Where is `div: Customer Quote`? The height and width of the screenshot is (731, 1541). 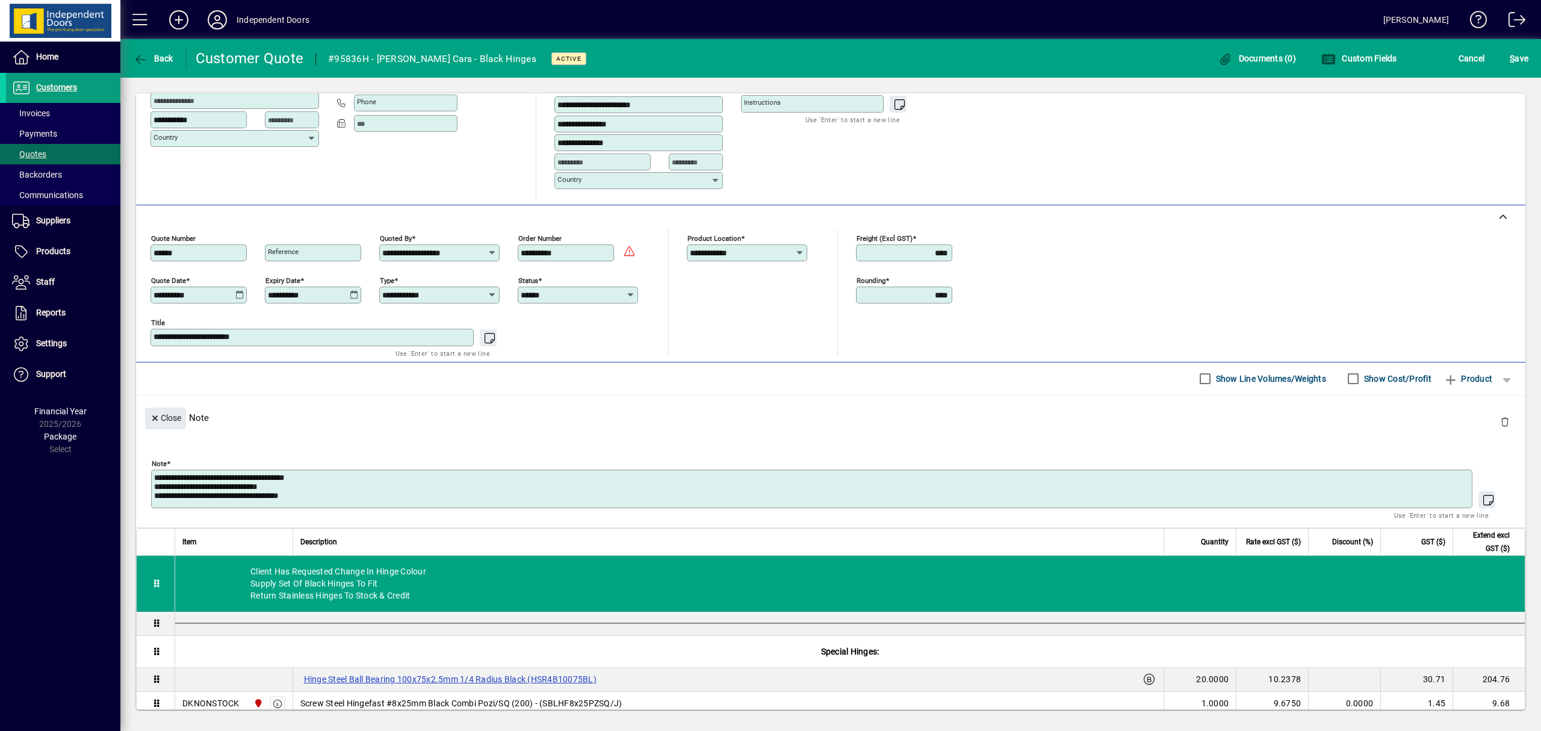 div: Customer Quote is located at coordinates (250, 58).